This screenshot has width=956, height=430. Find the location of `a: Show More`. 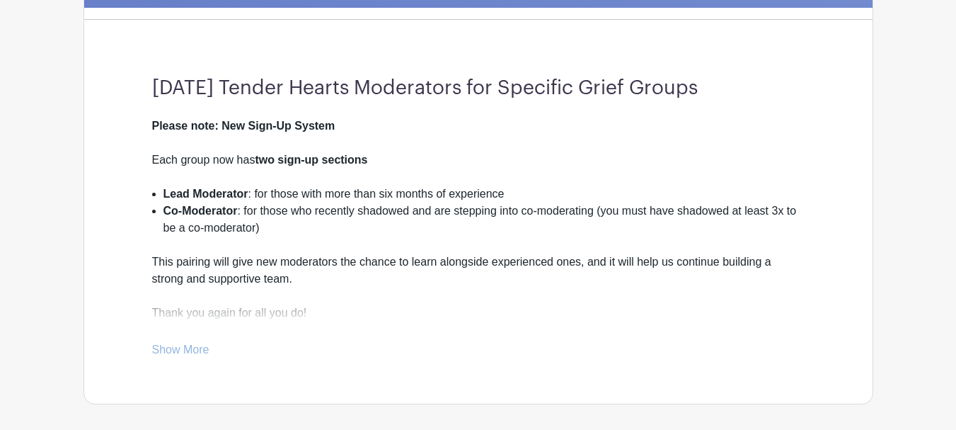

a: Show More is located at coordinates (181, 352).